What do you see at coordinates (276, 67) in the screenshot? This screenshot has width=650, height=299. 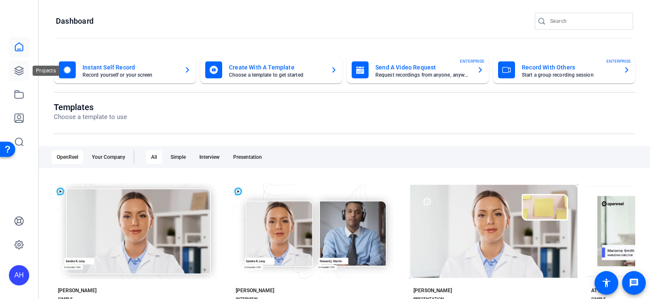 I see `mat-card-title: Create With A Template` at bounding box center [276, 67].